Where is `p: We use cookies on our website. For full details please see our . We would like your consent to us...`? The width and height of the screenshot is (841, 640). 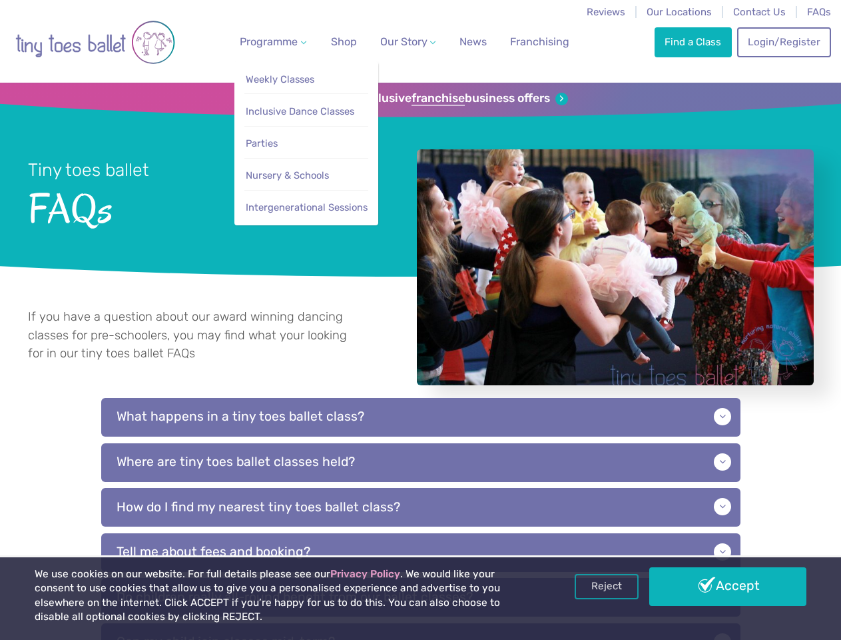 p: We use cookies on our website. For full details please see our . We would like your consent to us... is located at coordinates (285, 596).